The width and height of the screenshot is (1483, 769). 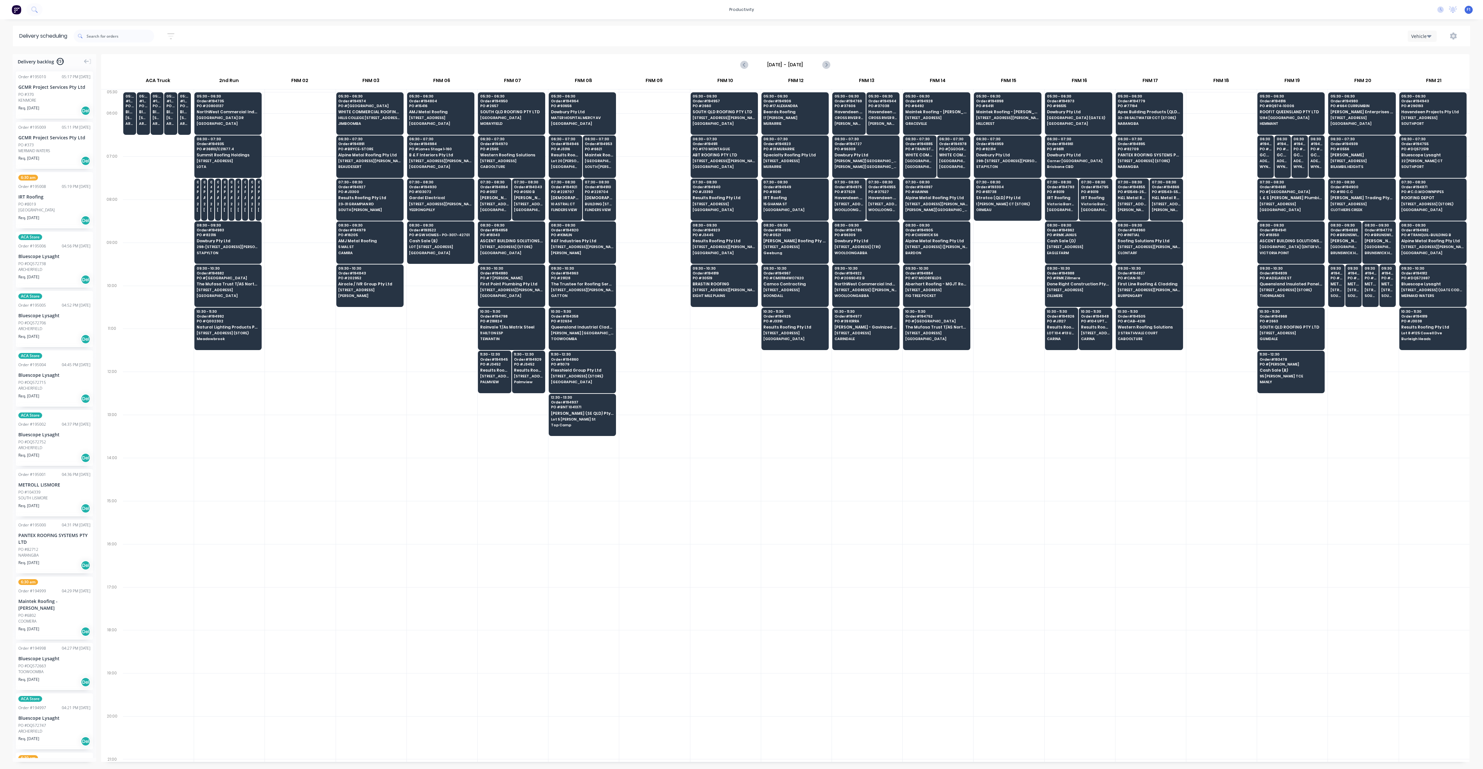 What do you see at coordinates (1007, 106) in the screenshot?
I see `span: PO # 6491` at bounding box center [1007, 106].